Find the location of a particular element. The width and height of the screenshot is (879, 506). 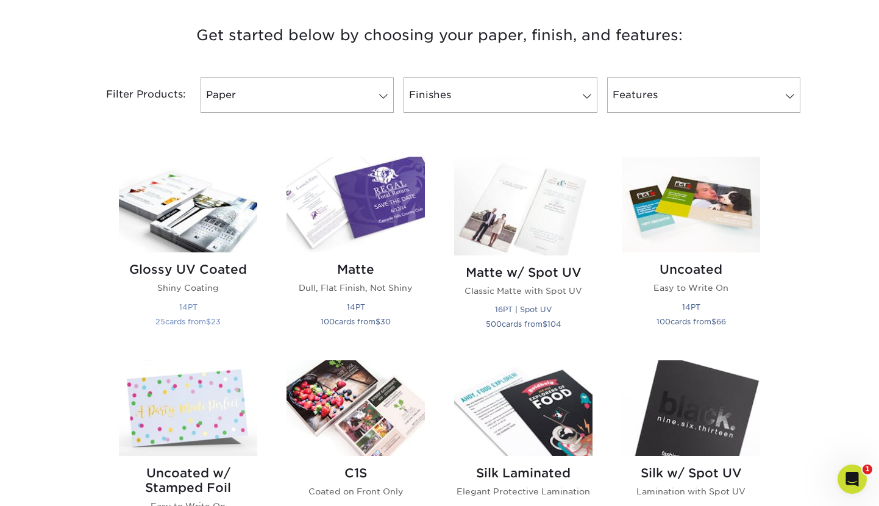

p: Dull, Flat Finish, Not Shiny is located at coordinates (355, 288).